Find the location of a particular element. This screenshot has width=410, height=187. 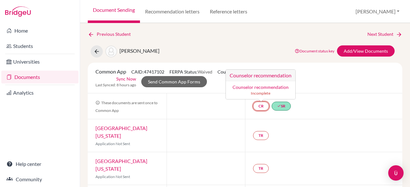

a: Home is located at coordinates (40, 31).